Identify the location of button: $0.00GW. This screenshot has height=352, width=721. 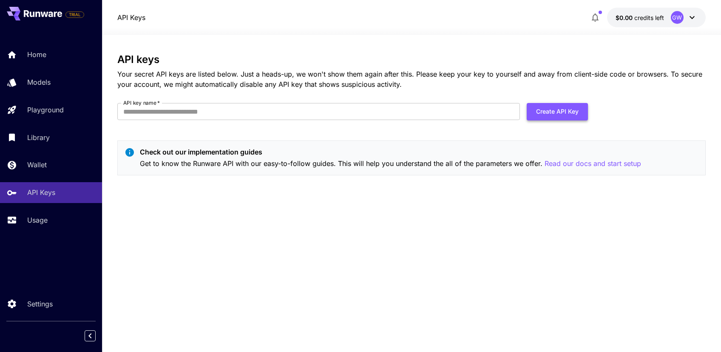
(657, 17).